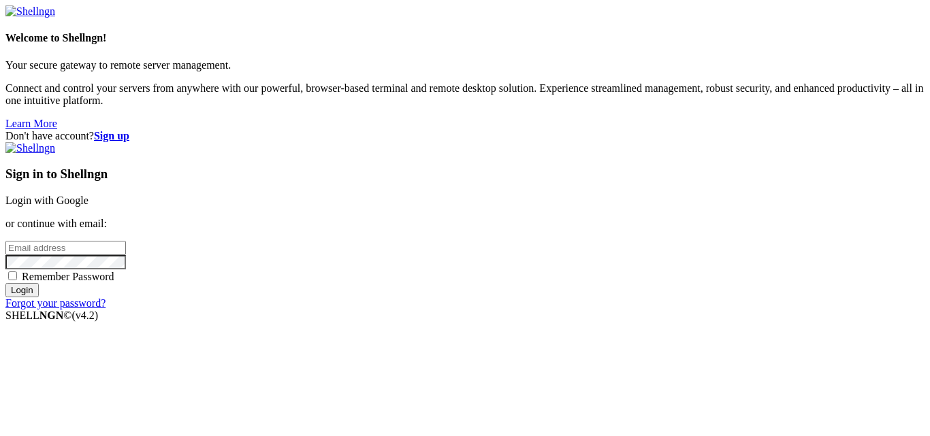  I want to click on p: Connect and control your servers from anywhere with our powerful, browser-based terminal and remo..., so click(465, 95).